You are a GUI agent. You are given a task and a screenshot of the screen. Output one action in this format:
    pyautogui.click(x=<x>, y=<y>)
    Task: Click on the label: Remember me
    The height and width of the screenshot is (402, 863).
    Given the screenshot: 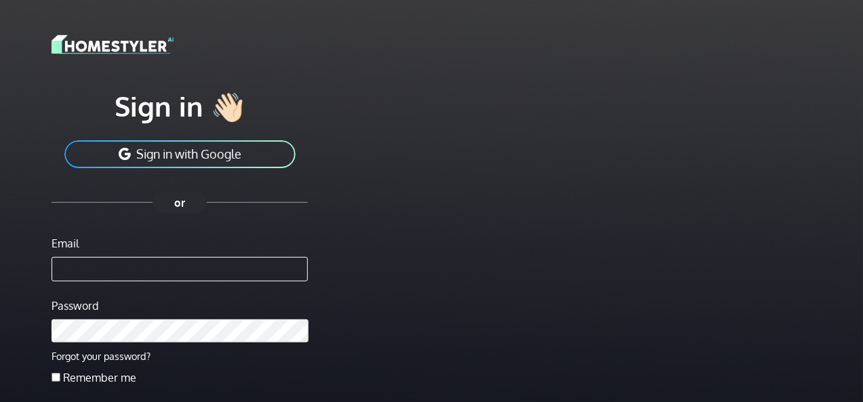 What is the action you would take?
    pyautogui.click(x=100, y=378)
    